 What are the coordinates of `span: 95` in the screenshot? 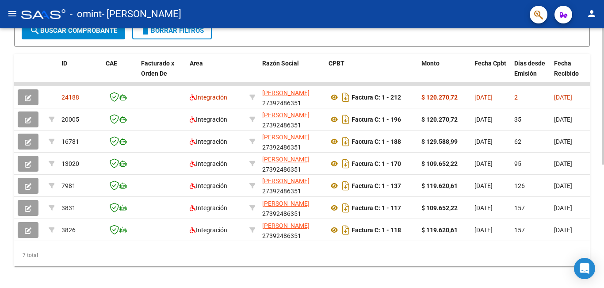 It's located at (518, 164).